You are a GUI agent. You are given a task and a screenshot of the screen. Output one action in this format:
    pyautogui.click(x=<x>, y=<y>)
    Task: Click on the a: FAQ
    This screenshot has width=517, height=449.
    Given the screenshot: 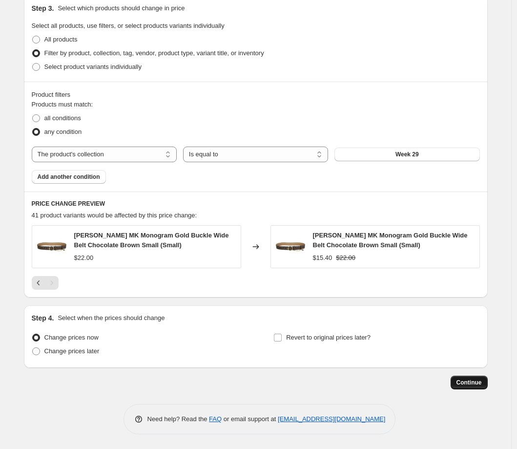 What is the action you would take?
    pyautogui.click(x=215, y=419)
    